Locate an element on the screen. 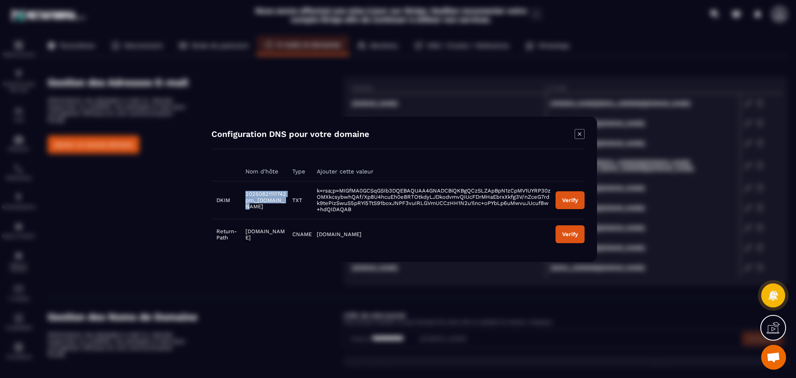 The width and height of the screenshot is (796, 378). td: CNAME is located at coordinates (299, 234).